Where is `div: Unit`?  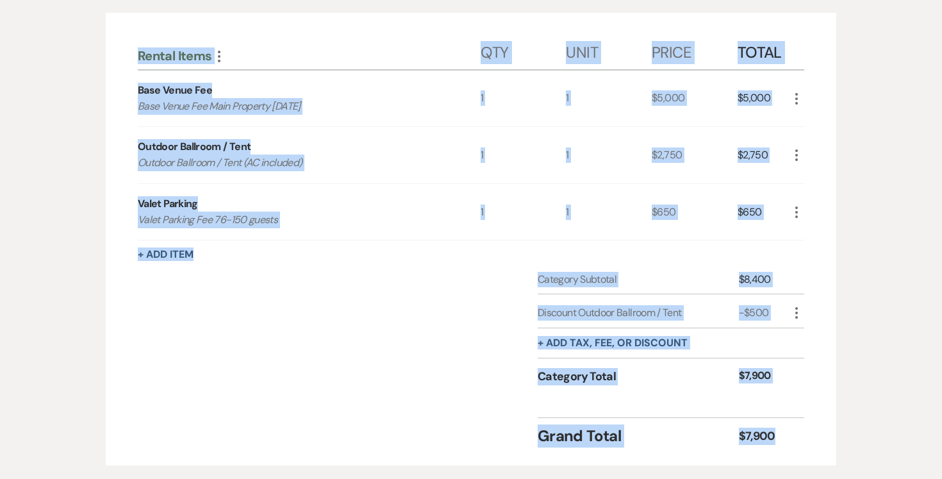
div: Unit is located at coordinates (609, 50).